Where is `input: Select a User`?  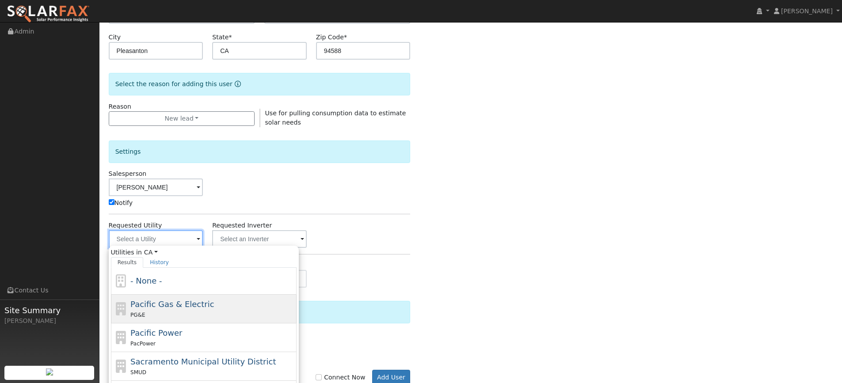 input: Select a User is located at coordinates (156, 187).